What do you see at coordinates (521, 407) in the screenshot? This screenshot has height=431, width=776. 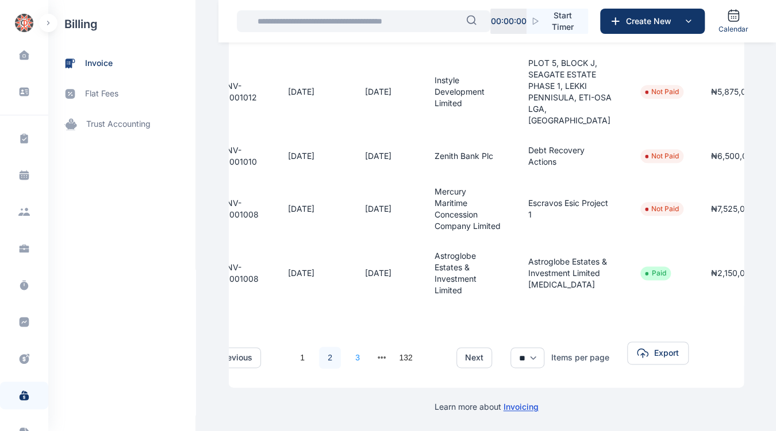 I see `a: Invoicing` at bounding box center [521, 407].